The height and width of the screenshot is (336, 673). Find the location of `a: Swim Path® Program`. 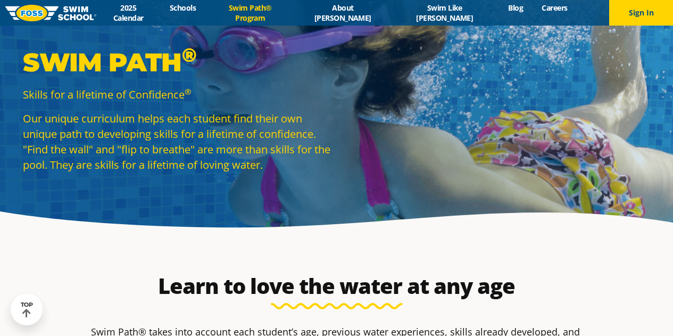

a: Swim Path® Program is located at coordinates (250, 13).